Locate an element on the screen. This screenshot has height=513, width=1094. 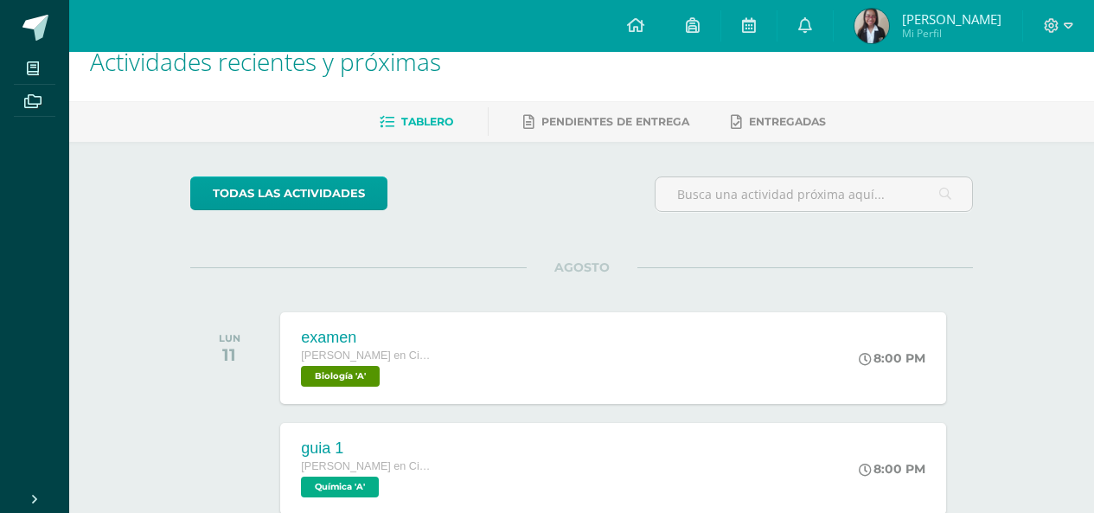
a: Tablero is located at coordinates (416, 122).